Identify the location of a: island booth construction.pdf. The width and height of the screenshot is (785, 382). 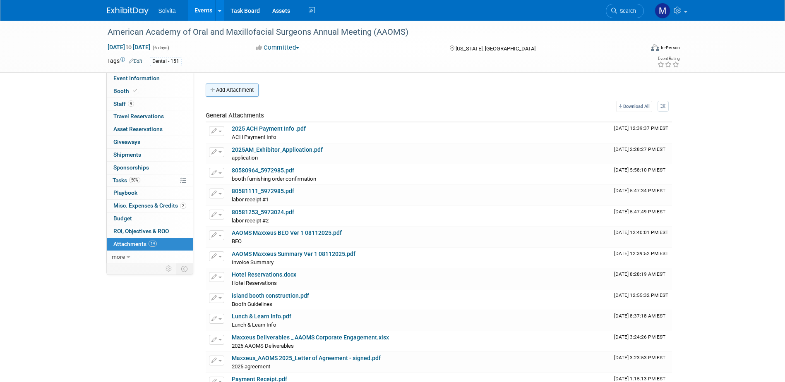
(270, 296).